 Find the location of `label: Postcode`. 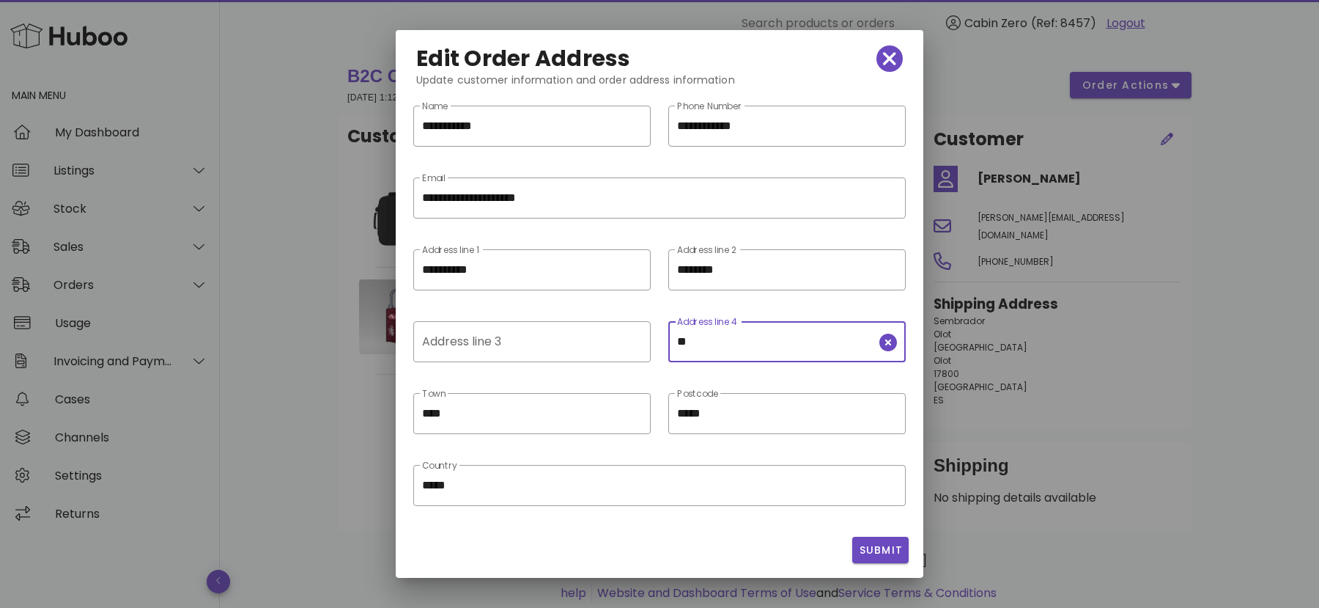

label: Postcode is located at coordinates (698, 394).